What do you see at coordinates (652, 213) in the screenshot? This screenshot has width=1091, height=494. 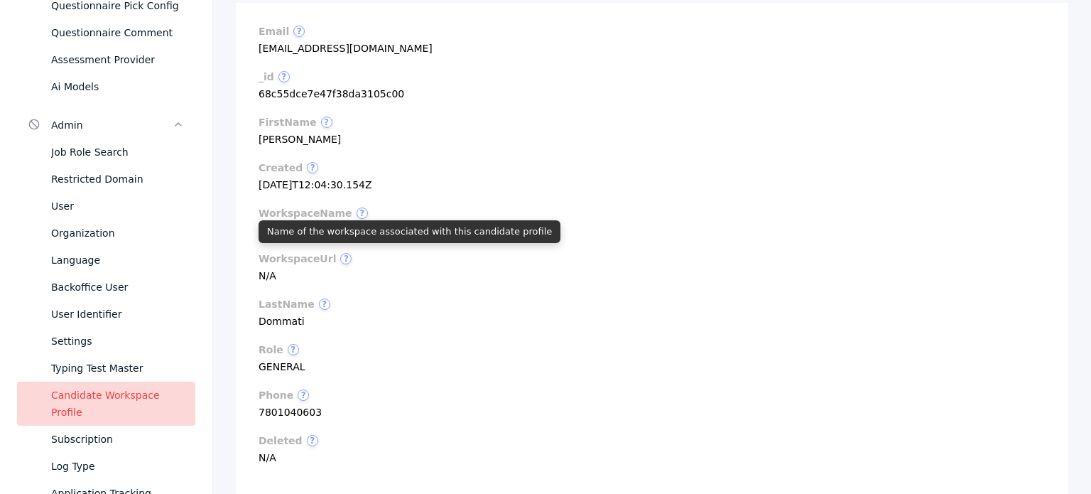 I see `label: workspaceName` at bounding box center [652, 213].